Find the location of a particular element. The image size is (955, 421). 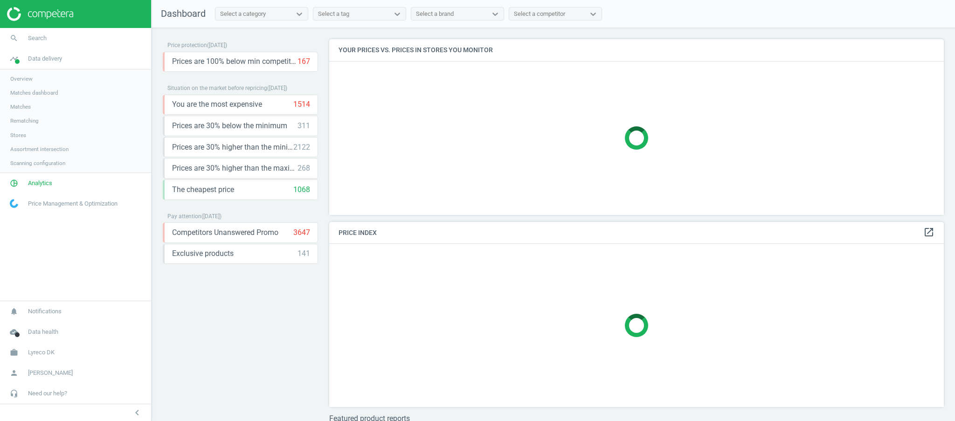

div: 1068 is located at coordinates (302, 190).